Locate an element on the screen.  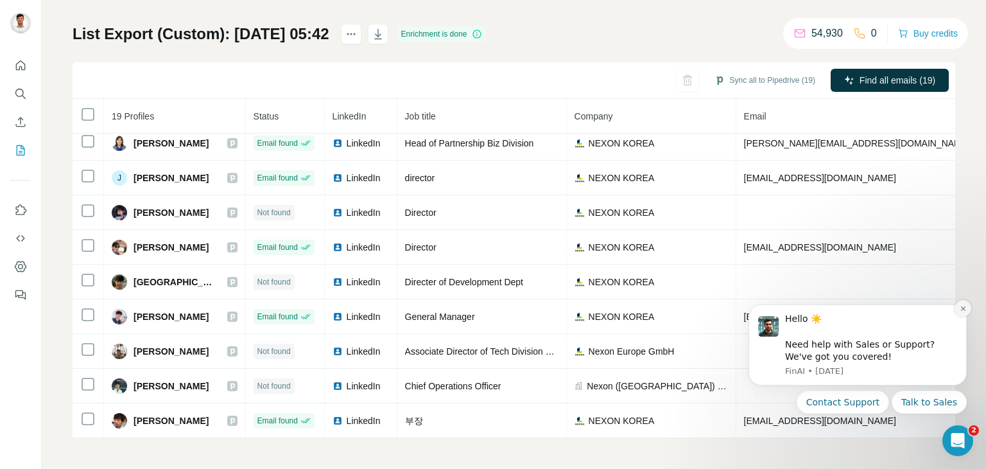
button: Dashboard is located at coordinates (21, 266).